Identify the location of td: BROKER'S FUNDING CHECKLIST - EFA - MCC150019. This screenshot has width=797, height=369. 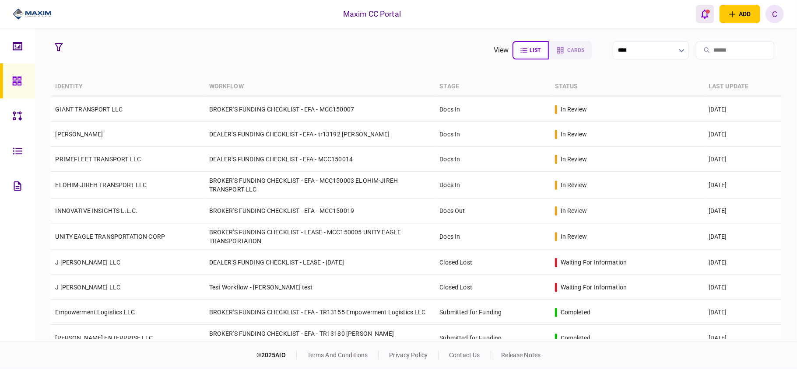
(320, 211).